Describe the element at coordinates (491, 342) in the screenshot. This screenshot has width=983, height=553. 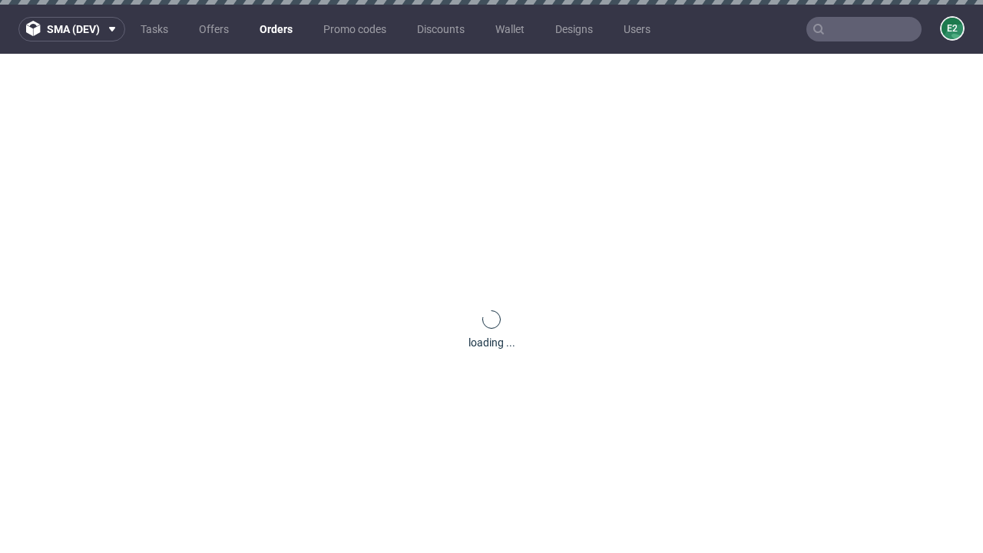
I see `div: loading ...` at that location.